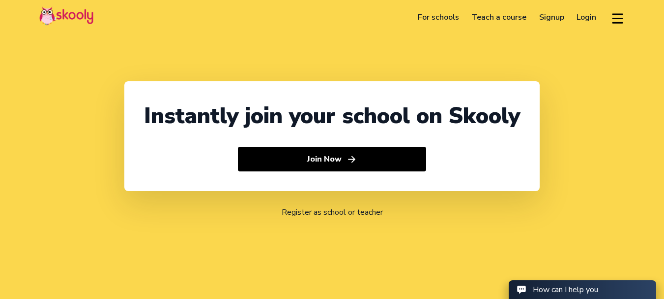 The height and width of the screenshot is (299, 664). Describe the element at coordinates (587, 17) in the screenshot. I see `a: Login` at that location.